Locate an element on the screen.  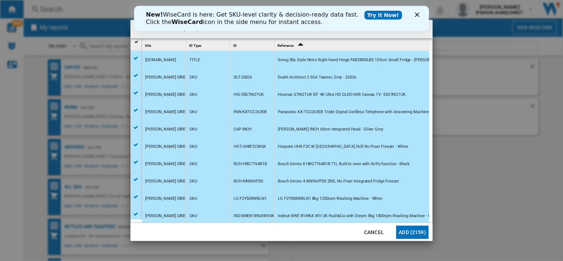
div: IND-BWE81496XWVUK is located at coordinates (254, 216).